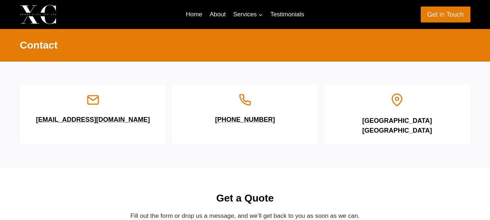 Image resolution: width=490 pixels, height=220 pixels. What do you see at coordinates (245, 15) in the screenshot?
I see `nav: Primary Navigation` at bounding box center [245, 15].